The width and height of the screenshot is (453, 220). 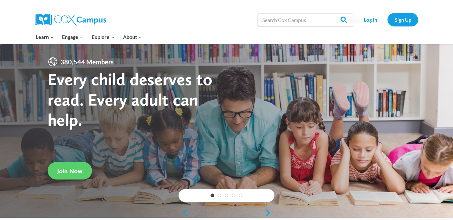 What do you see at coordinates (370, 19) in the screenshot?
I see `a: Log In` at bounding box center [370, 19].